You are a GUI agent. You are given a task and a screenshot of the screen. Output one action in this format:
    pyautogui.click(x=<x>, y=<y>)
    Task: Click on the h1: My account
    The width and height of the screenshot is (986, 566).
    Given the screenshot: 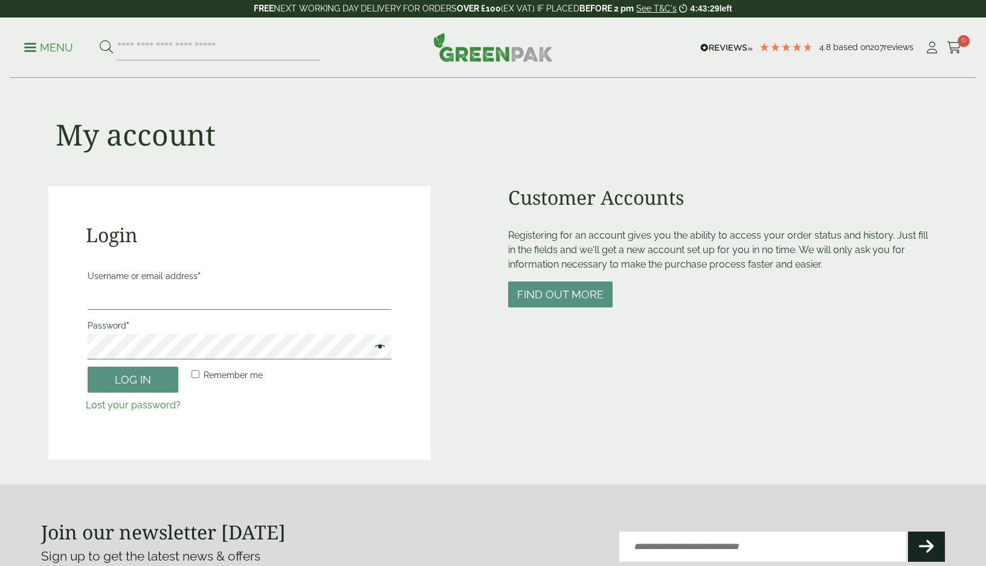 What is the action you would take?
    pyautogui.click(x=135, y=135)
    